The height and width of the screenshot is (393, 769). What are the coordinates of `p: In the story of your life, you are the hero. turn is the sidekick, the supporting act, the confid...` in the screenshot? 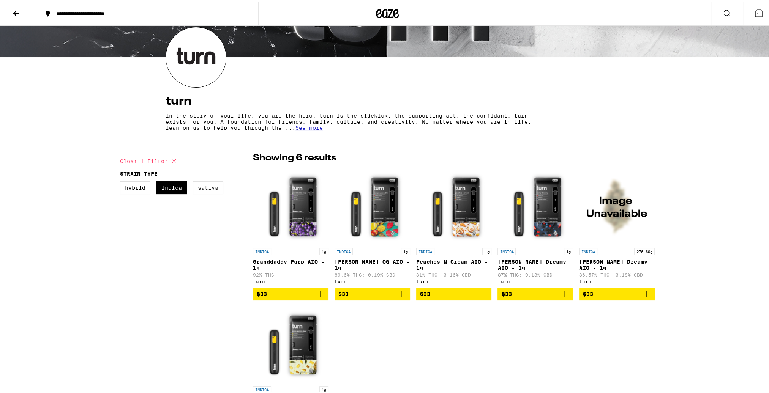 It's located at (354, 120).